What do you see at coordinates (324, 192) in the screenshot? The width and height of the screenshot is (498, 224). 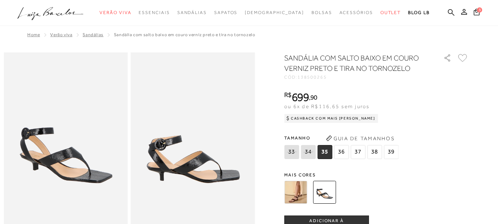 I see `img: SANDÁLIA COM SALTO BAIXO EM COURO VERNIZ PRETO E TIRA NO TORNOZELO` at bounding box center [324, 192].